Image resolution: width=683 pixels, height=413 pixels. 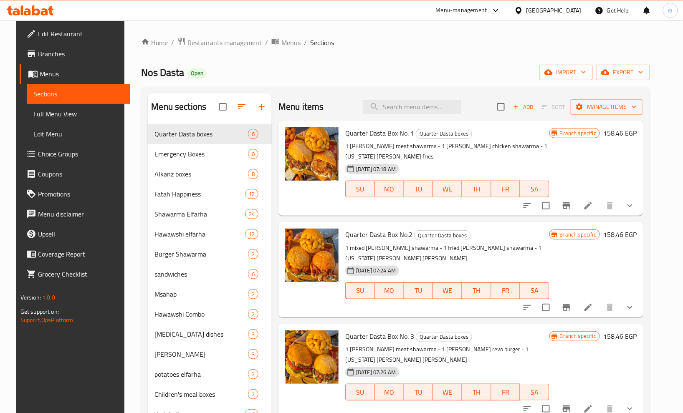 What do you see at coordinates (360, 291) in the screenshot?
I see `button: SU` at bounding box center [360, 291].